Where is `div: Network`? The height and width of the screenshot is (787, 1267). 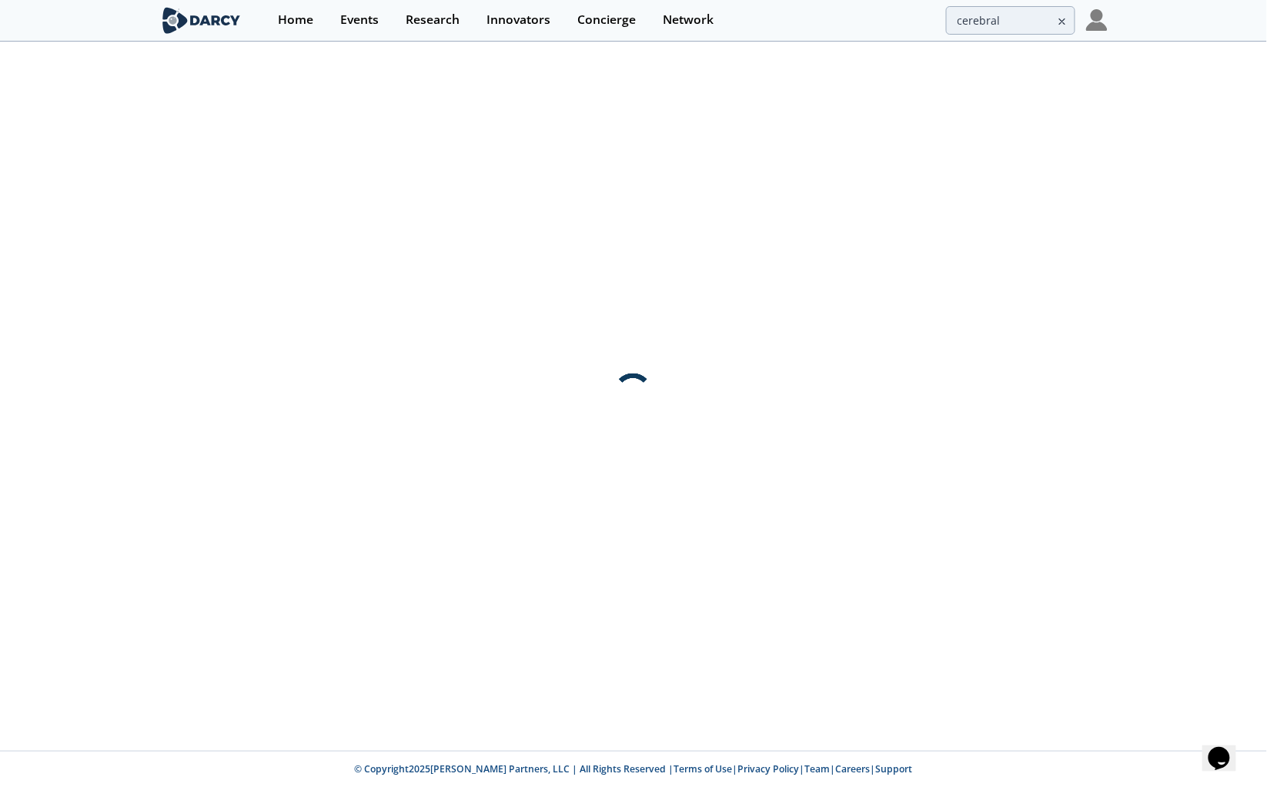 div: Network is located at coordinates (688, 20).